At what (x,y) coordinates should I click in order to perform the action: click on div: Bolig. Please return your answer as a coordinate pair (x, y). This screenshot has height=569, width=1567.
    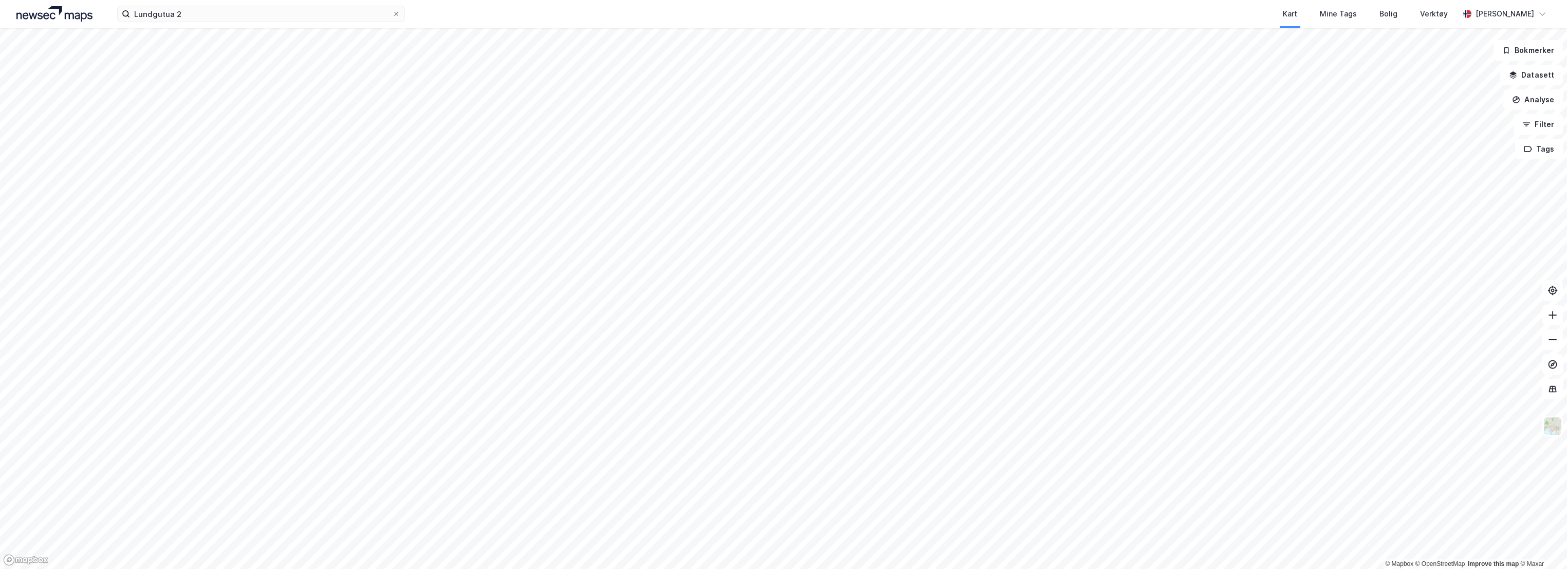
    Looking at the image, I should click on (1388, 14).